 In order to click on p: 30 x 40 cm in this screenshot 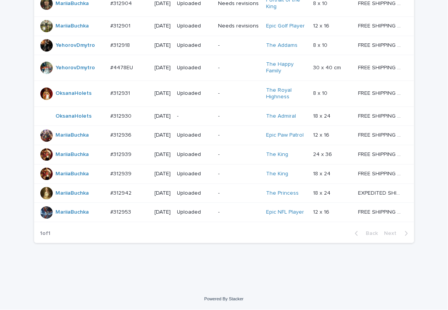, I will do `click(328, 67)`.